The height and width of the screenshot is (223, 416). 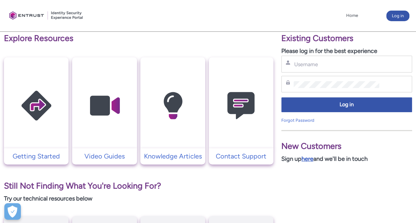 I want to click on img: Video Guides, so click(x=105, y=106).